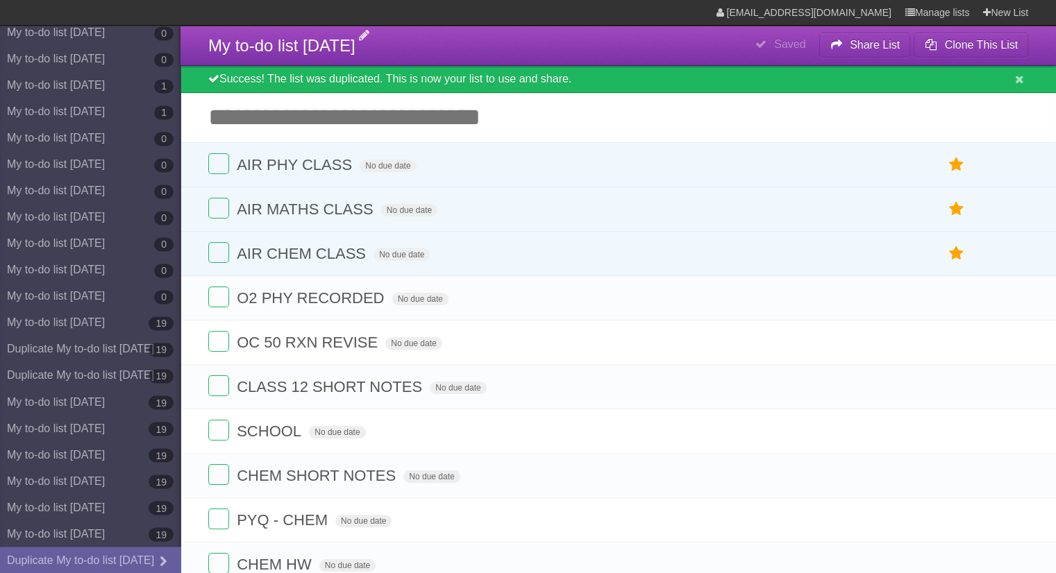 This screenshot has width=1056, height=573. What do you see at coordinates (296, 165) in the screenshot?
I see `span: AIR PHY CLASS` at bounding box center [296, 165].